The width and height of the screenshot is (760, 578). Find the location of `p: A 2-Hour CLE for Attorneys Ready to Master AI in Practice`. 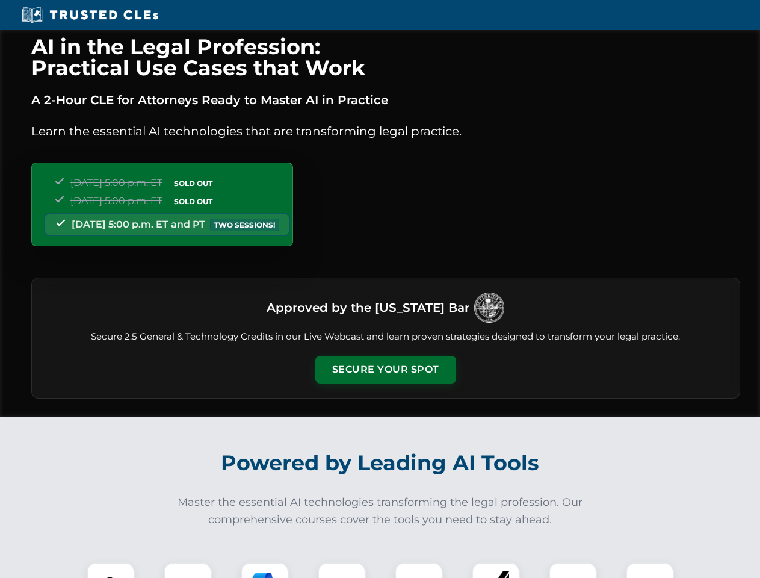

p: A 2-Hour CLE for Attorneys Ready to Master AI in Practice is located at coordinates (386, 100).